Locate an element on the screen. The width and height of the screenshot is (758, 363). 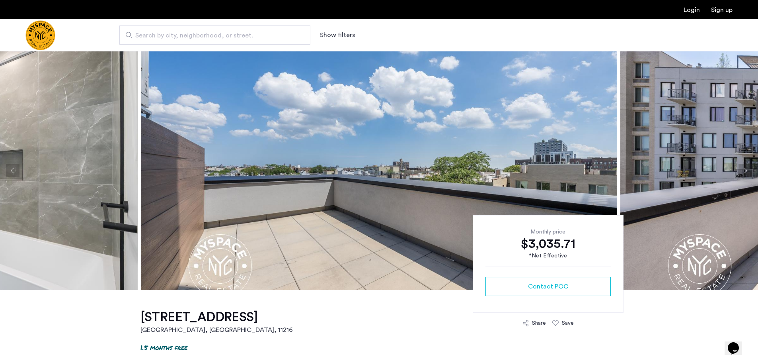
p: 1.5 months free is located at coordinates (164, 347).